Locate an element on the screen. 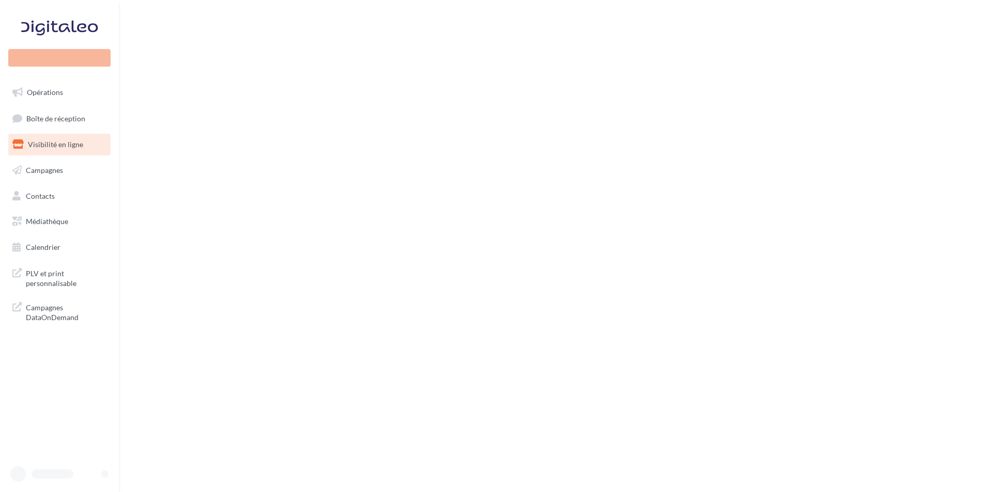 This screenshot has height=492, width=992. div: Nouvelle campagne is located at coordinates (59, 58).